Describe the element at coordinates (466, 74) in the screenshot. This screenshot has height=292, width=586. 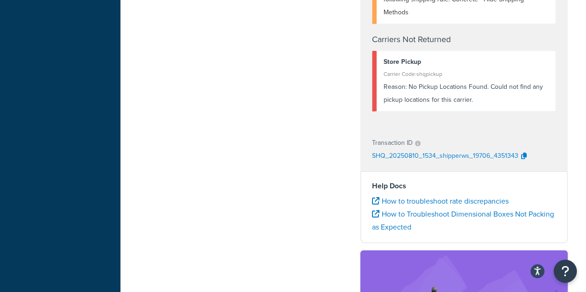
I see `div: Carrier Code: shqpickup` at that location.